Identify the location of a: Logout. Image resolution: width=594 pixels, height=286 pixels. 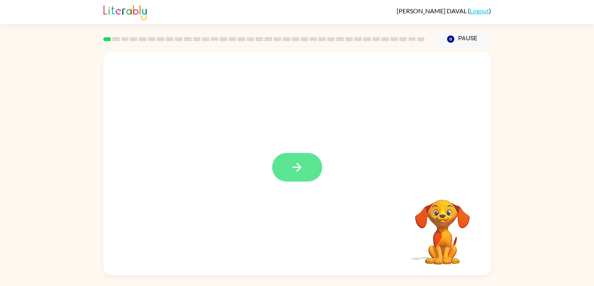
(479, 11).